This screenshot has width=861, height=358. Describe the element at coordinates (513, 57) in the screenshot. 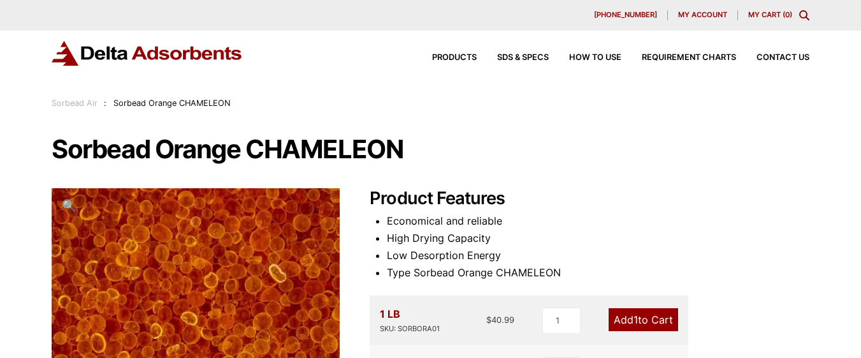

I see `a: SDS & SPECS` at that location.